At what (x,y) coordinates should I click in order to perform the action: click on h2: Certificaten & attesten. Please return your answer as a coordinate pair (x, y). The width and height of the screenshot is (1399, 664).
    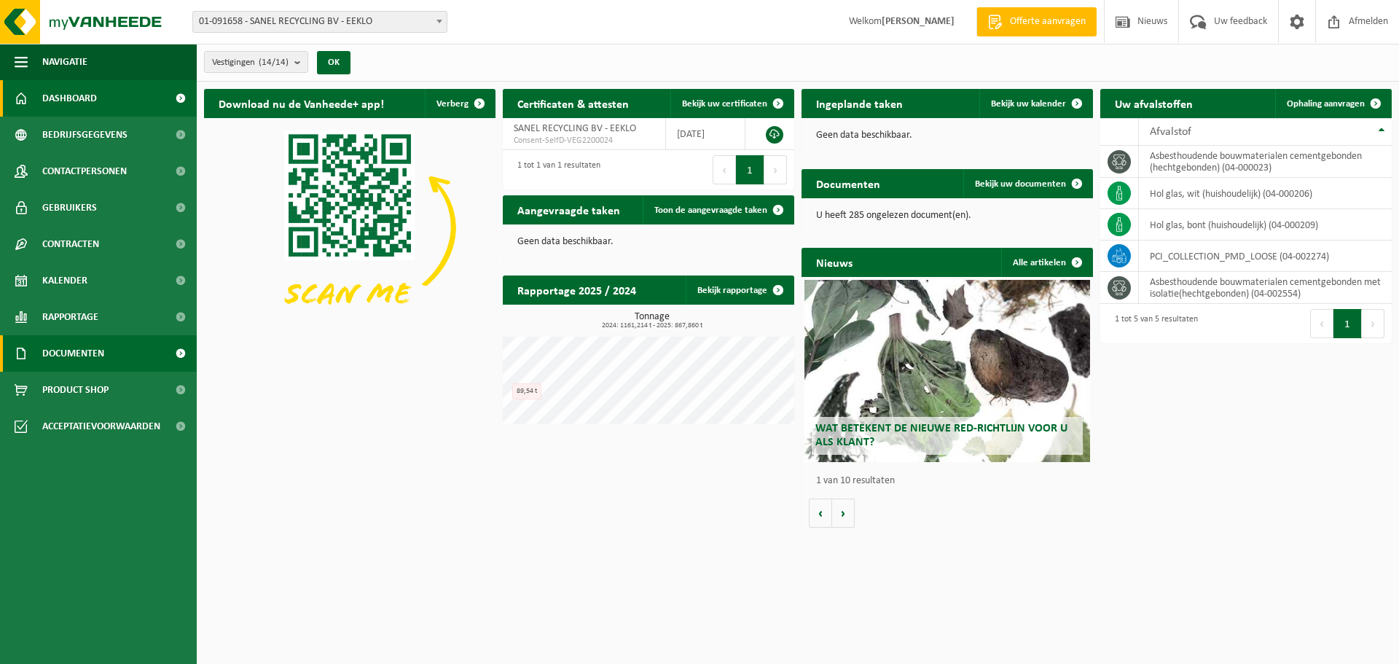
    Looking at the image, I should click on (573, 103).